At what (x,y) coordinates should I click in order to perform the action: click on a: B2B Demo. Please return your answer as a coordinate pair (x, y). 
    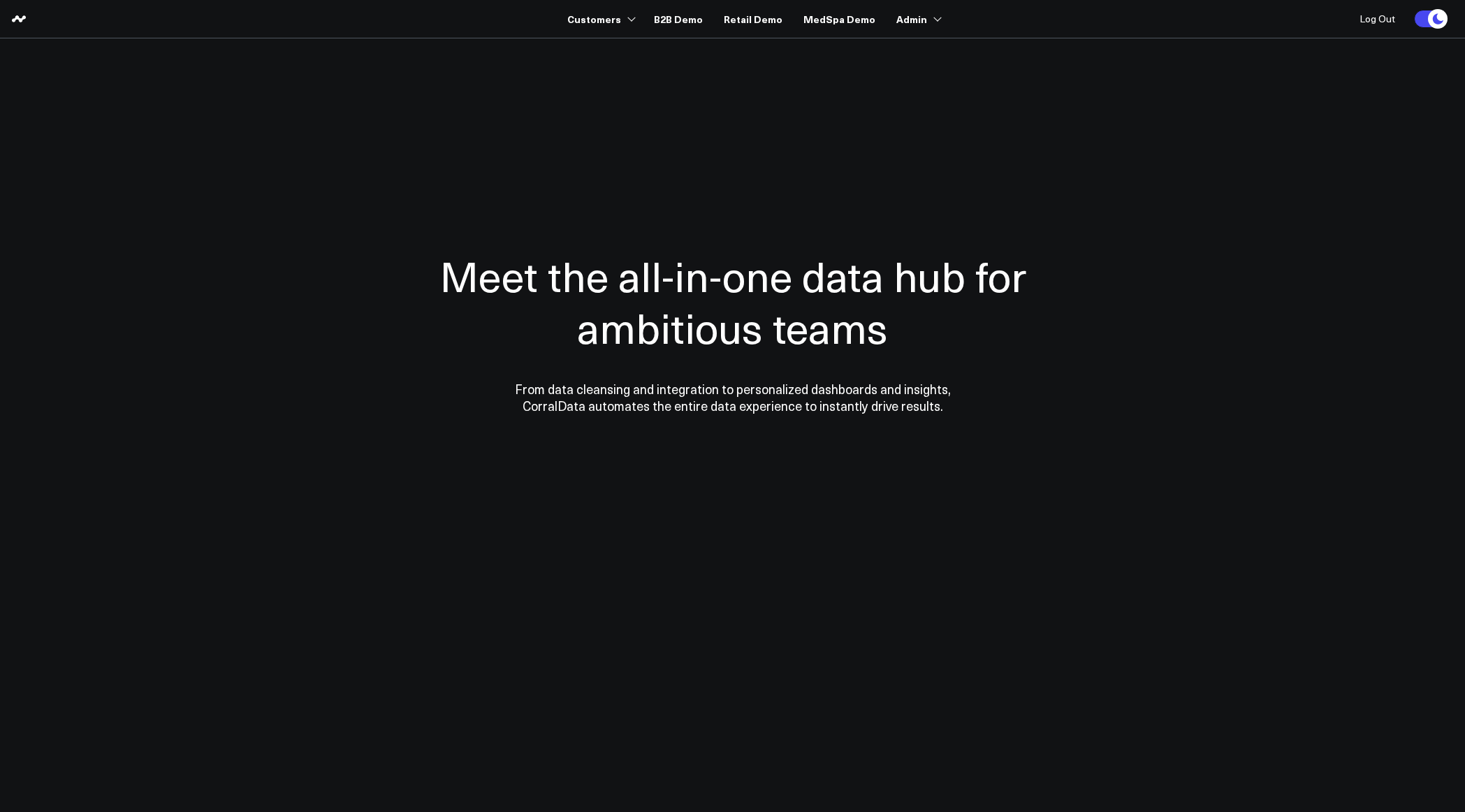
    Looking at the image, I should click on (679, 19).